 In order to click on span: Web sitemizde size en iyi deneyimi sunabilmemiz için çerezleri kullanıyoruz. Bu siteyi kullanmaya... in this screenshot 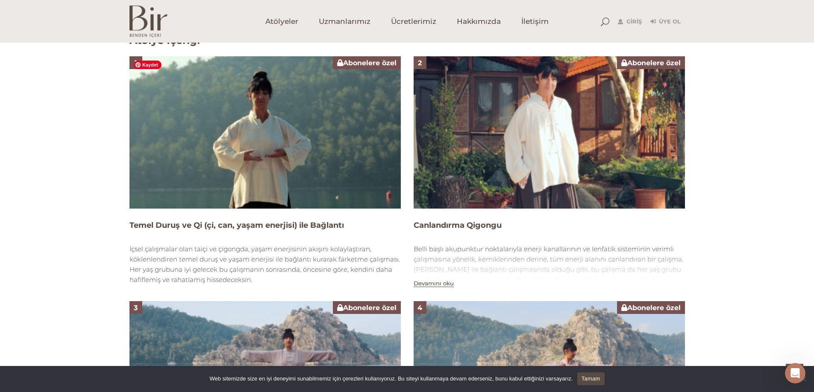, I will do `click(391, 379)`.